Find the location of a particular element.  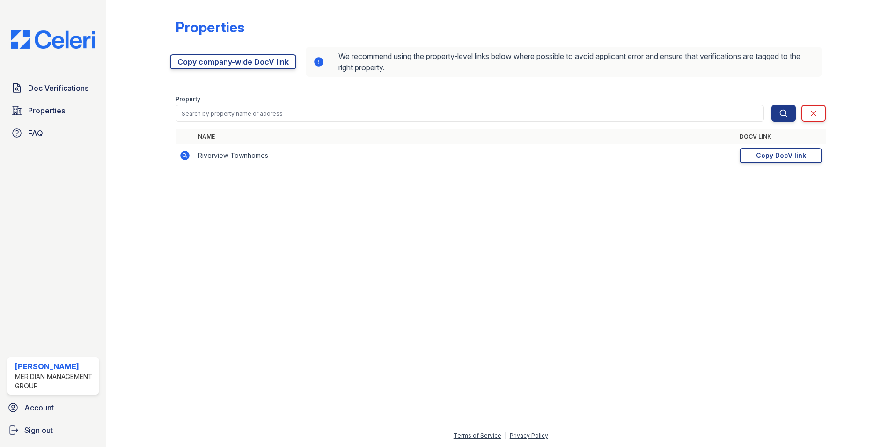

th: DocV Link is located at coordinates (781, 137).